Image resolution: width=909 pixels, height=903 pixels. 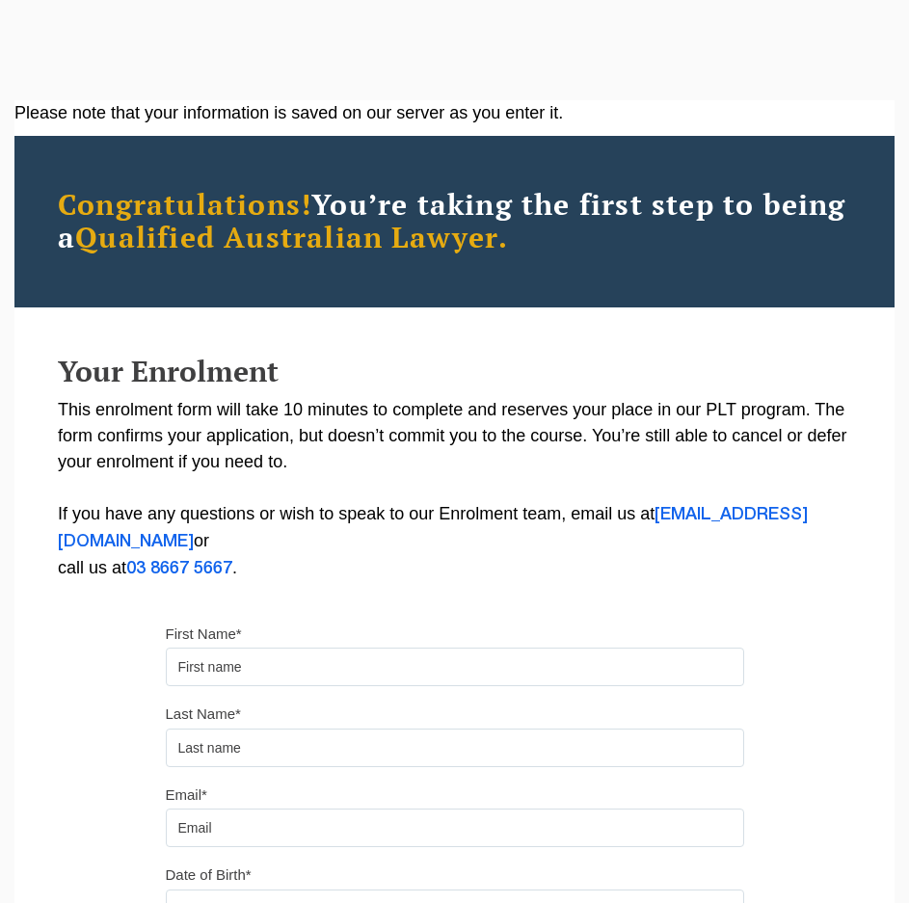 I want to click on label: Last Name*, so click(x=203, y=714).